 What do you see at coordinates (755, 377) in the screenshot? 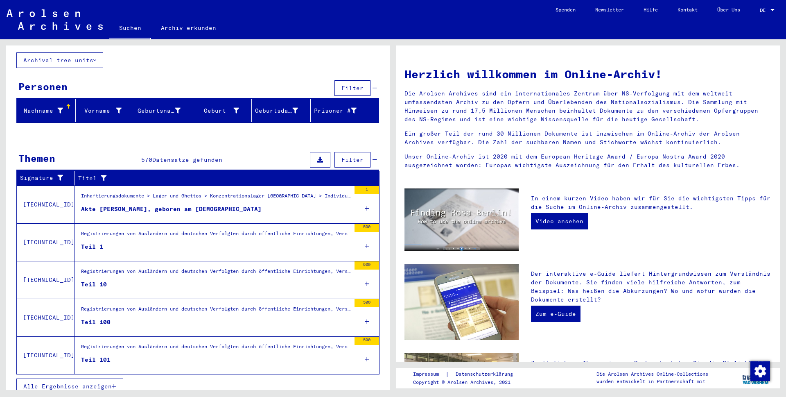
I see `img: yv_logo.png` at bounding box center [755, 377].